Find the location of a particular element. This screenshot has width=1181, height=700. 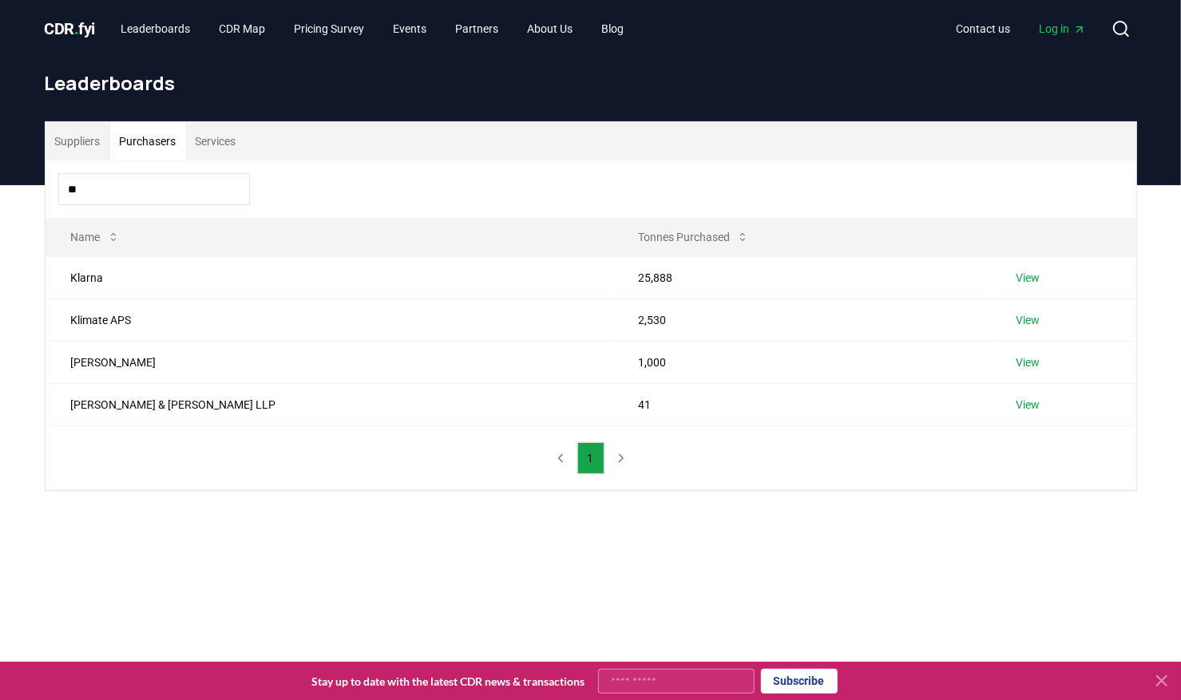

a: CDR.fyi is located at coordinates (70, 29).